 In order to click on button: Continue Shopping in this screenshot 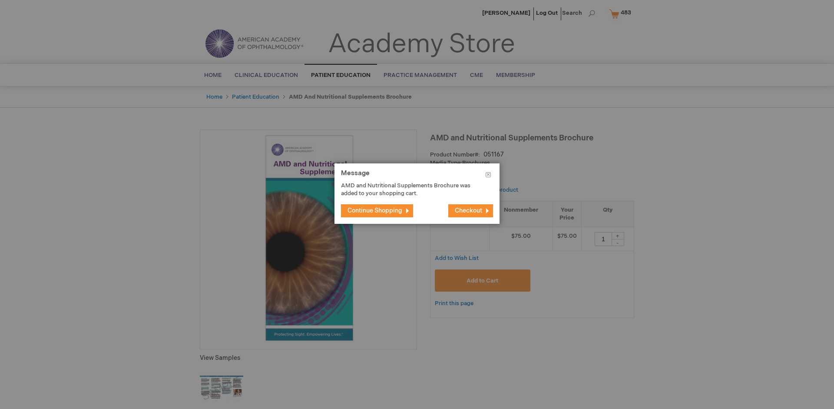, I will do `click(377, 211)`.